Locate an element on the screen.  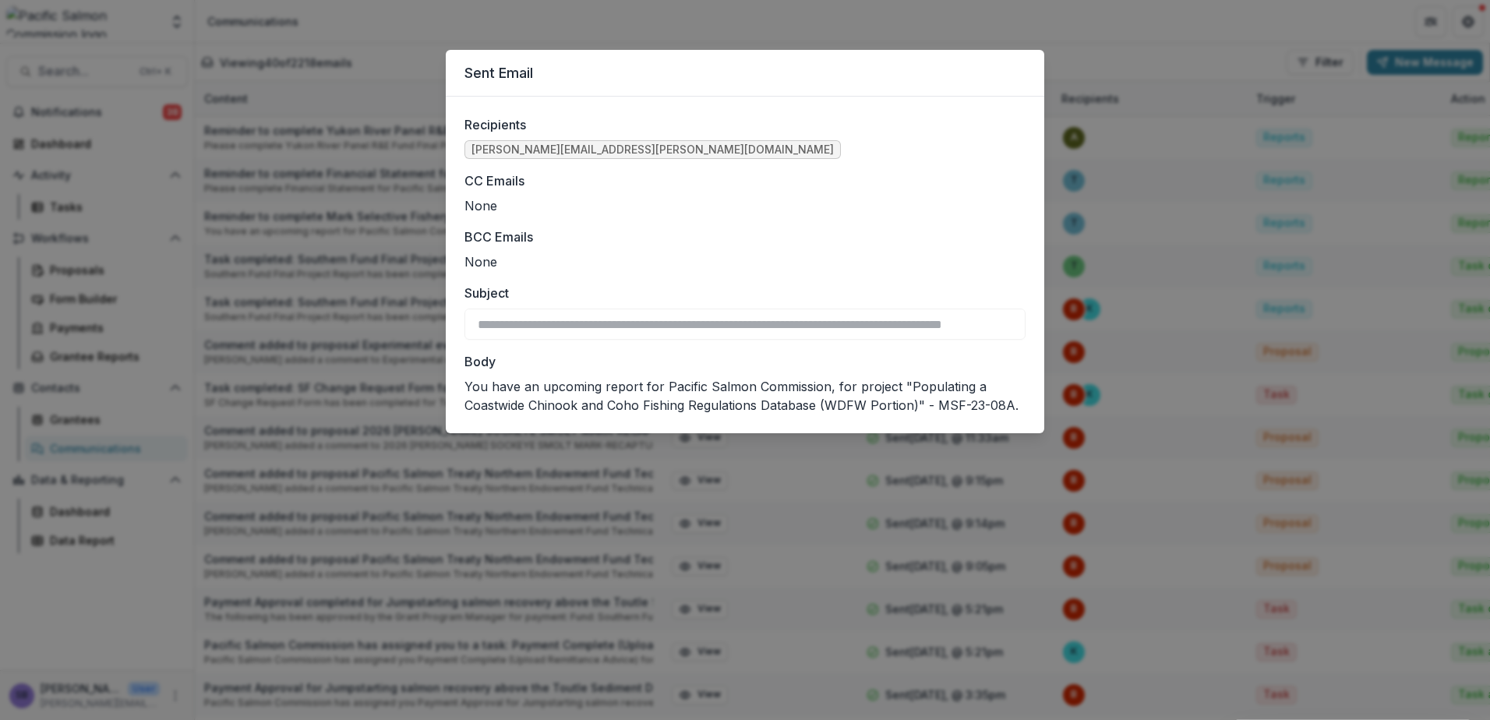
p: You have an upcoming report for Pacific Salmon Commission, for project "Populating a Coastwide Ch... is located at coordinates (745, 396).